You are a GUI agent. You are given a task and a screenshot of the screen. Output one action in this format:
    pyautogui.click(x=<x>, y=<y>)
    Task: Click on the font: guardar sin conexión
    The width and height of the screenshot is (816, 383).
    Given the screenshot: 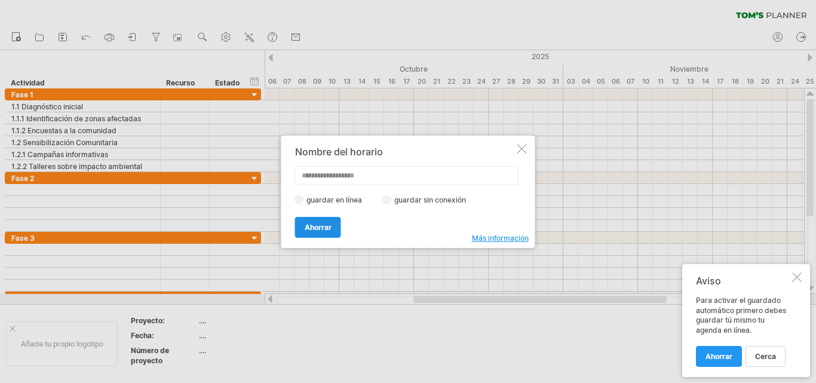 What is the action you would take?
    pyautogui.click(x=430, y=200)
    